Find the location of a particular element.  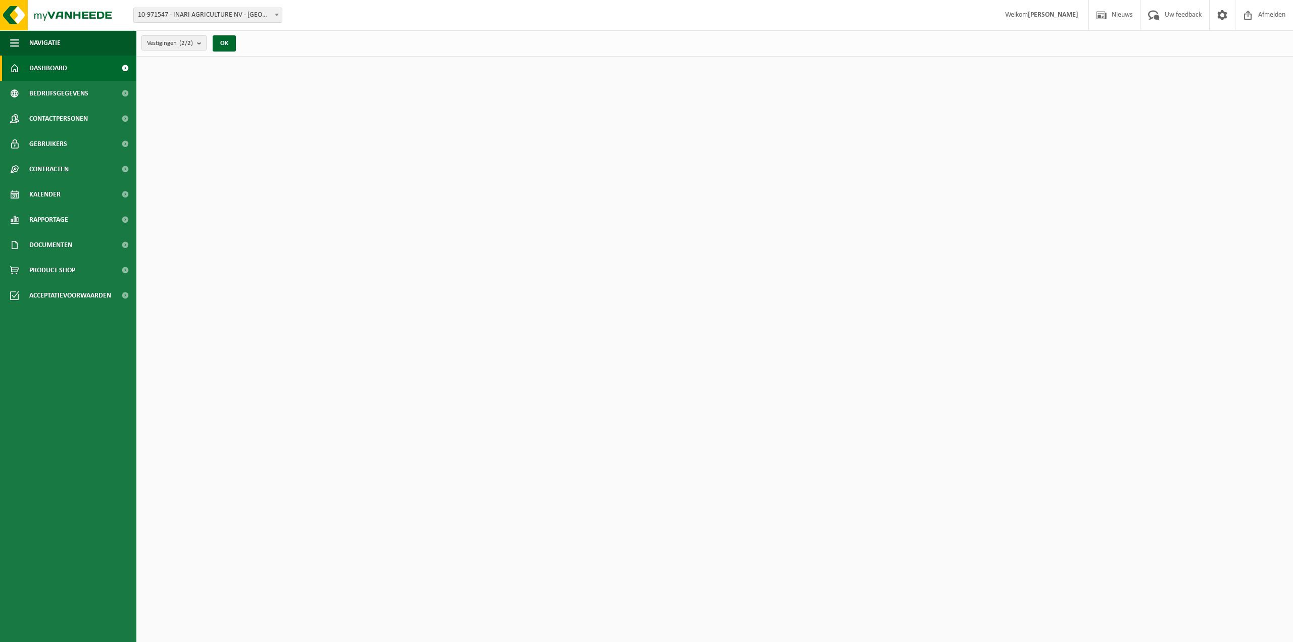

span: Navigatie is located at coordinates (45, 43).